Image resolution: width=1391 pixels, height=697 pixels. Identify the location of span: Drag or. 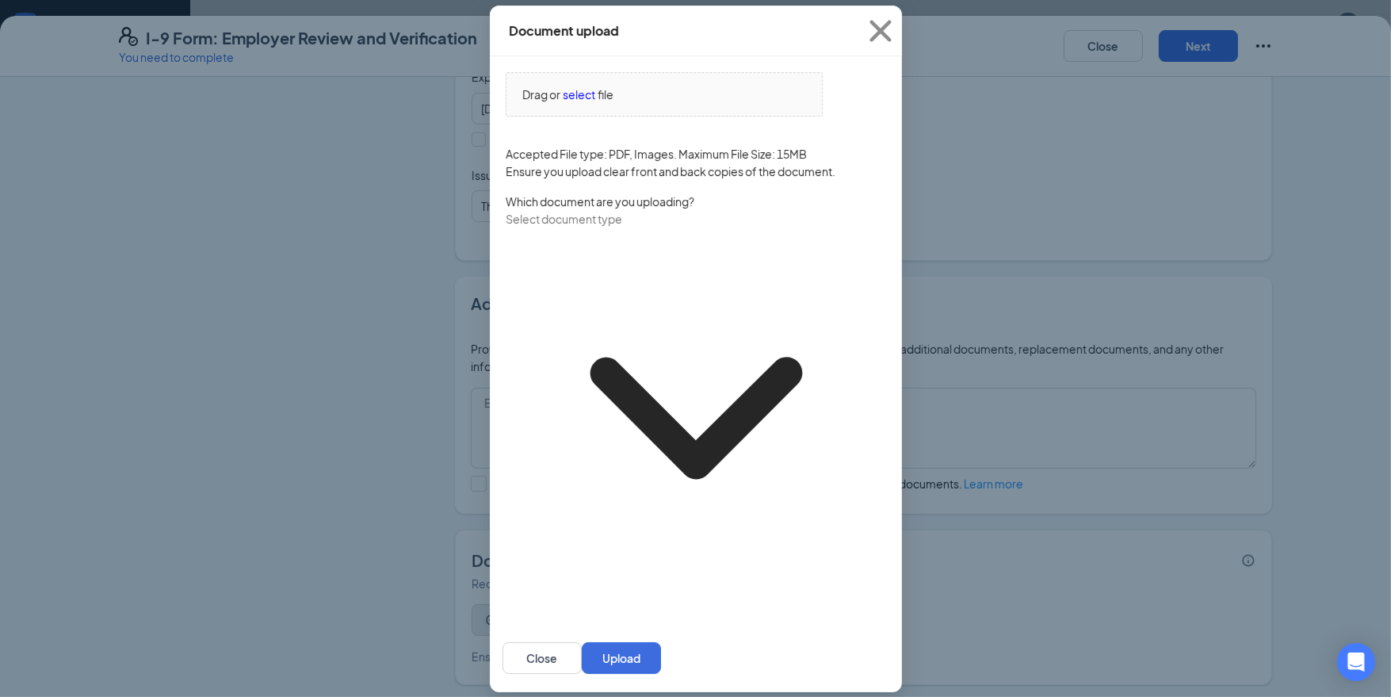
(541, 94).